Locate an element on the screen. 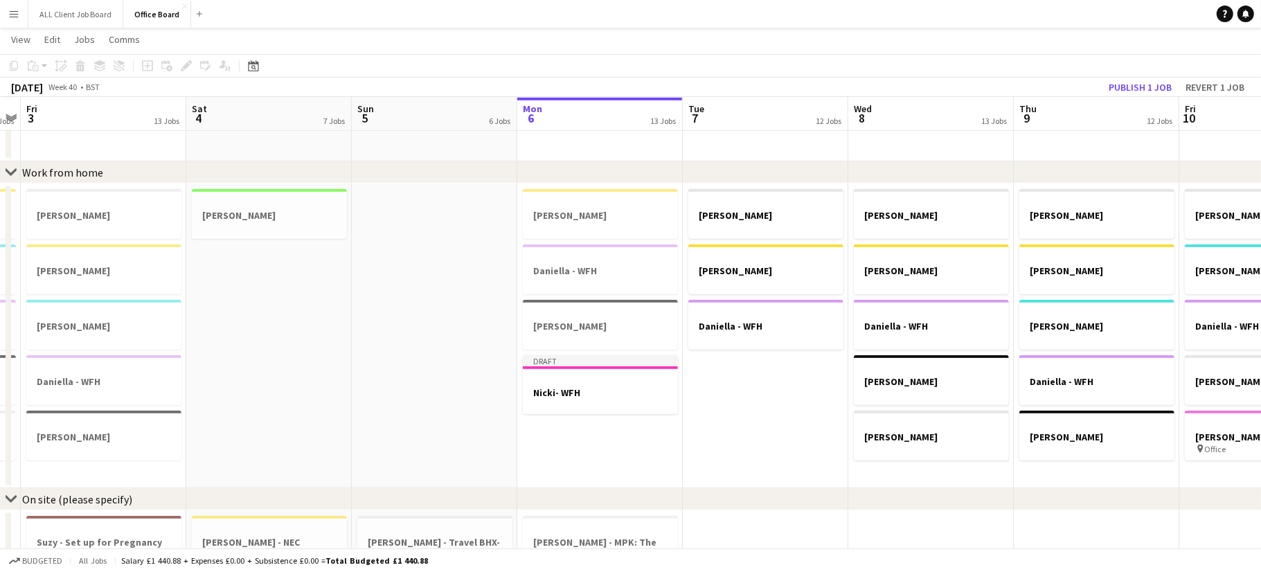  a: View is located at coordinates (21, 39).